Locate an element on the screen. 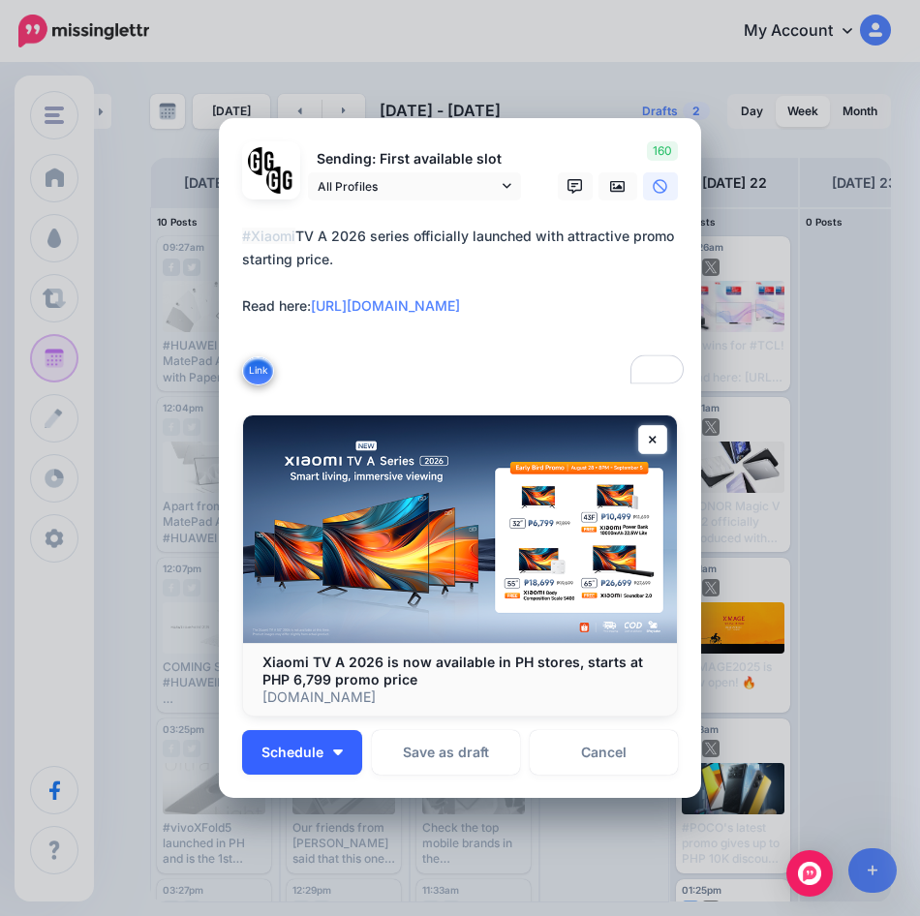 This screenshot has height=916, width=920. img: JT5sWCfR-79925.png is located at coordinates (280, 180).